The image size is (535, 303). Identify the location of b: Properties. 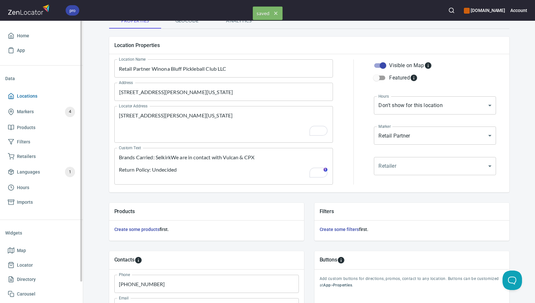
(342, 286).